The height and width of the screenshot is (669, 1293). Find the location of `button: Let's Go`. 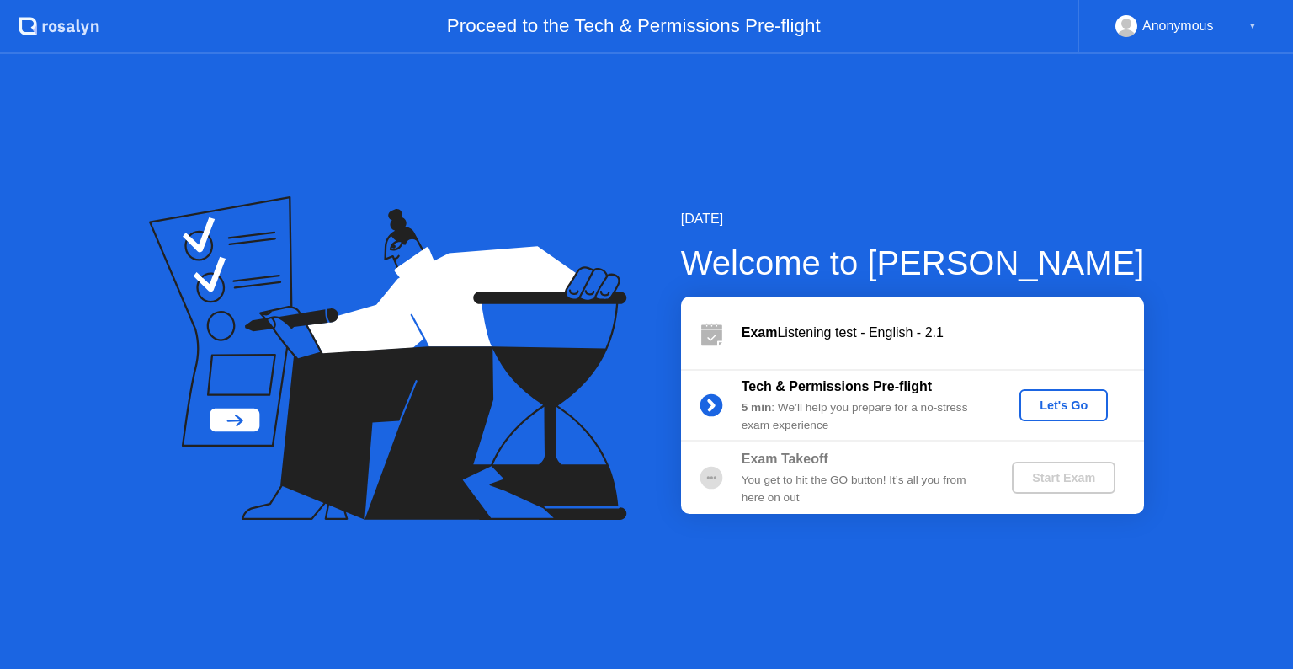

button: Let's Go is located at coordinates (1063, 405).